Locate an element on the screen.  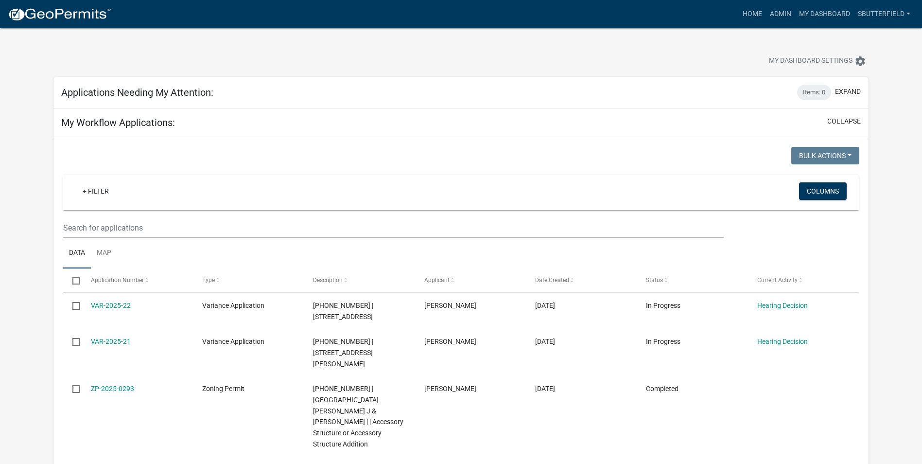
a: ZP-2025-0293 is located at coordinates (112, 388).